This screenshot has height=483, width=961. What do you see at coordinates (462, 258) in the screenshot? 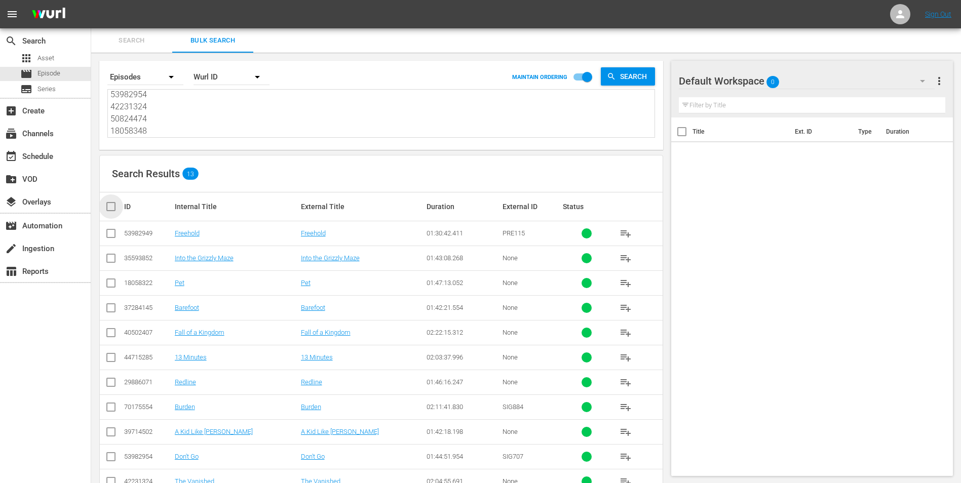
I see `div: 01:43:08.268` at bounding box center [462, 258].